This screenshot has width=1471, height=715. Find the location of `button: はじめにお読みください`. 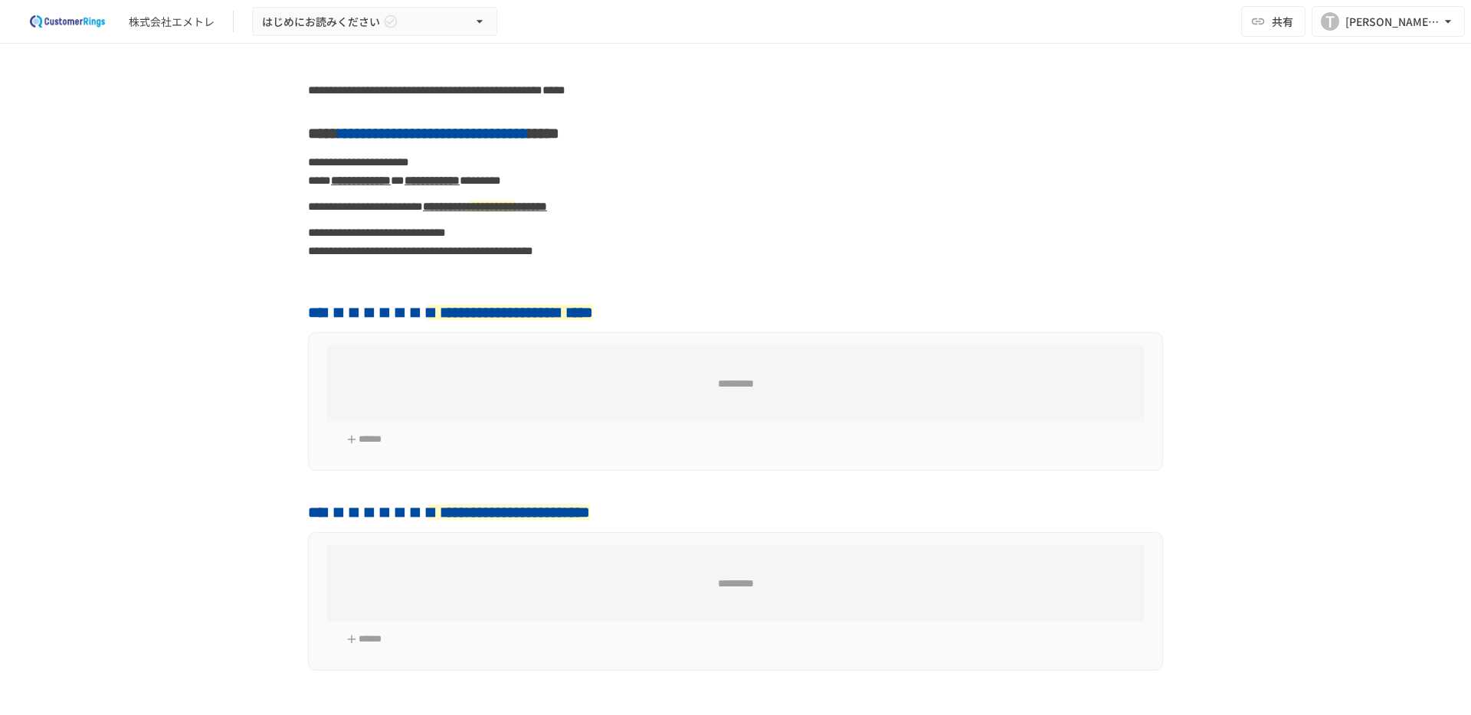

button: はじめにお読みください is located at coordinates (375, 21).